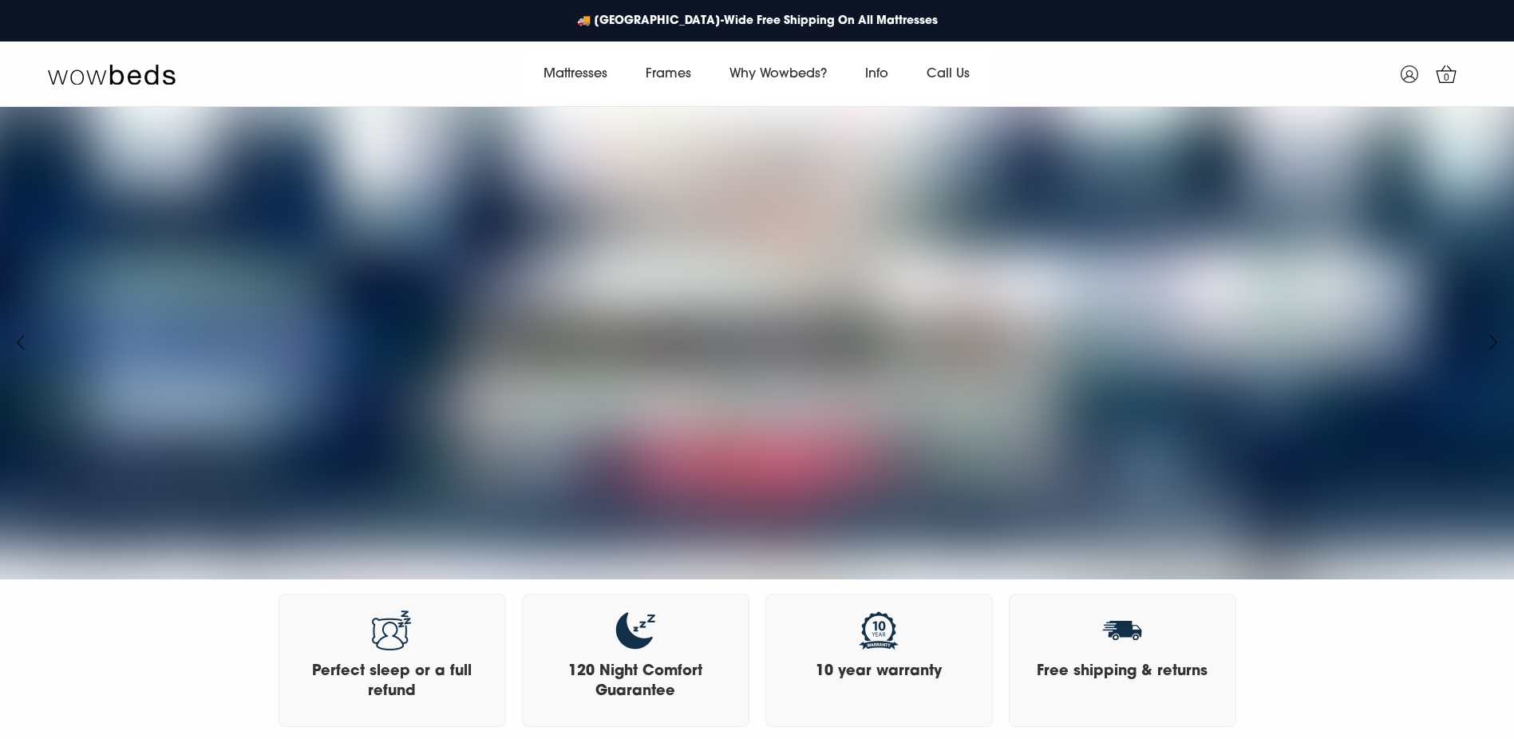 This screenshot has height=739, width=1514. Describe the element at coordinates (1447, 78) in the screenshot. I see `span: 0` at that location.